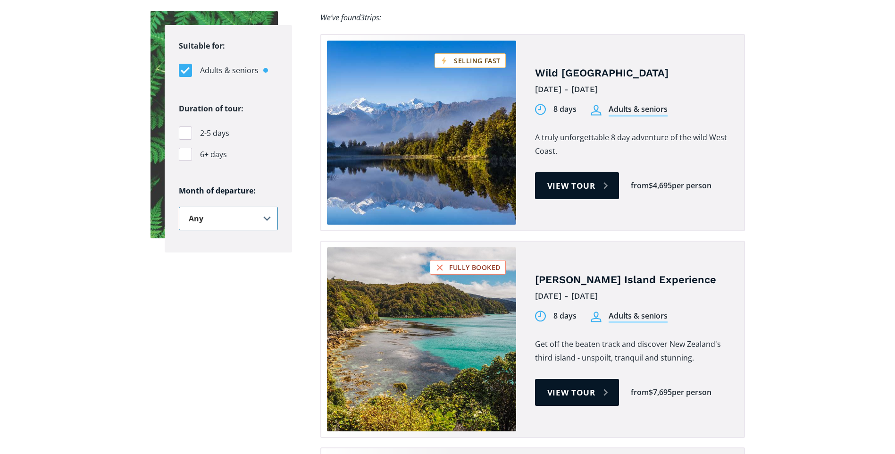  I want to click on legend: Duration of tour:, so click(211, 109).